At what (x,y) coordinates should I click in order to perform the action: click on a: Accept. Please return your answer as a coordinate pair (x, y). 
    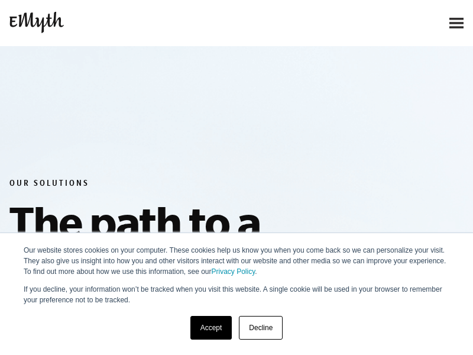
    Looking at the image, I should click on (211, 328).